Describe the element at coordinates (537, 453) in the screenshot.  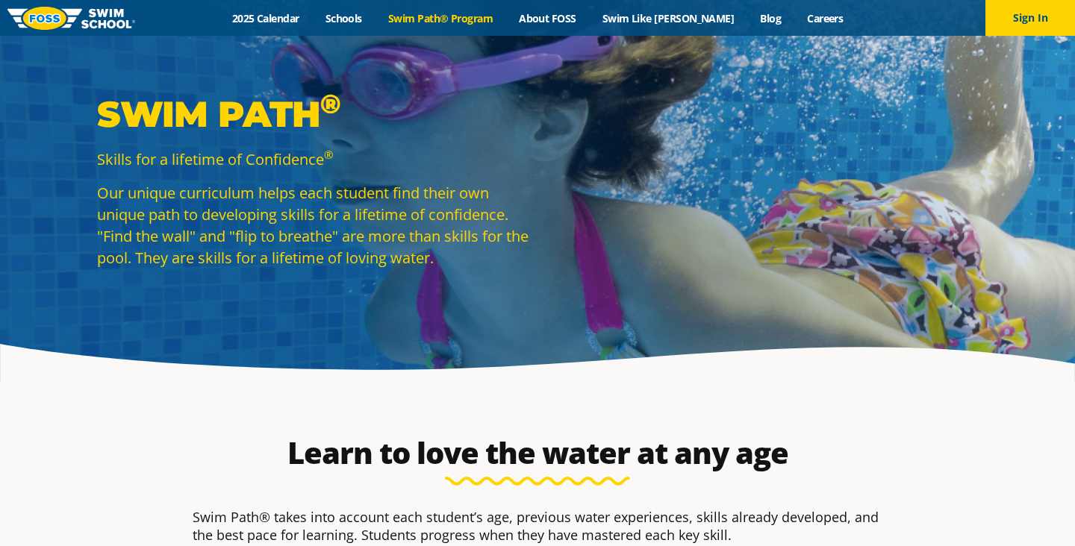
I see `h2: Learn to love the water at any age` at that location.